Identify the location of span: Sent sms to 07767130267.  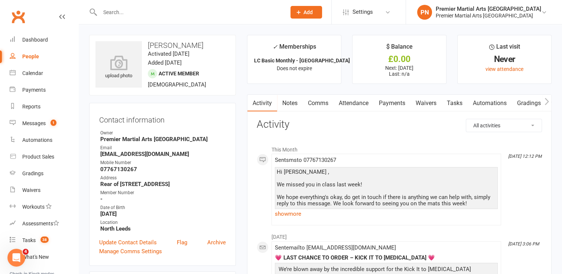
(305, 160).